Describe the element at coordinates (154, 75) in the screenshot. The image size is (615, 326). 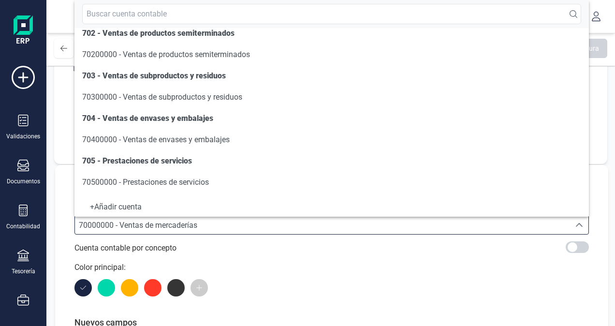
I see `span: 703 - Ventas de subproductos y residuos` at that location.